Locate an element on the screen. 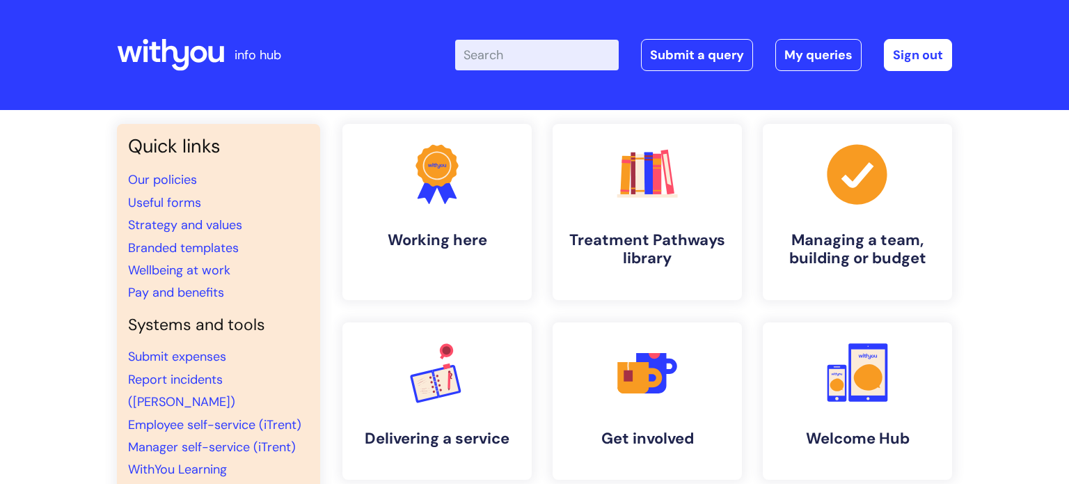 The height and width of the screenshot is (484, 1069). a: My queries is located at coordinates (819, 55).